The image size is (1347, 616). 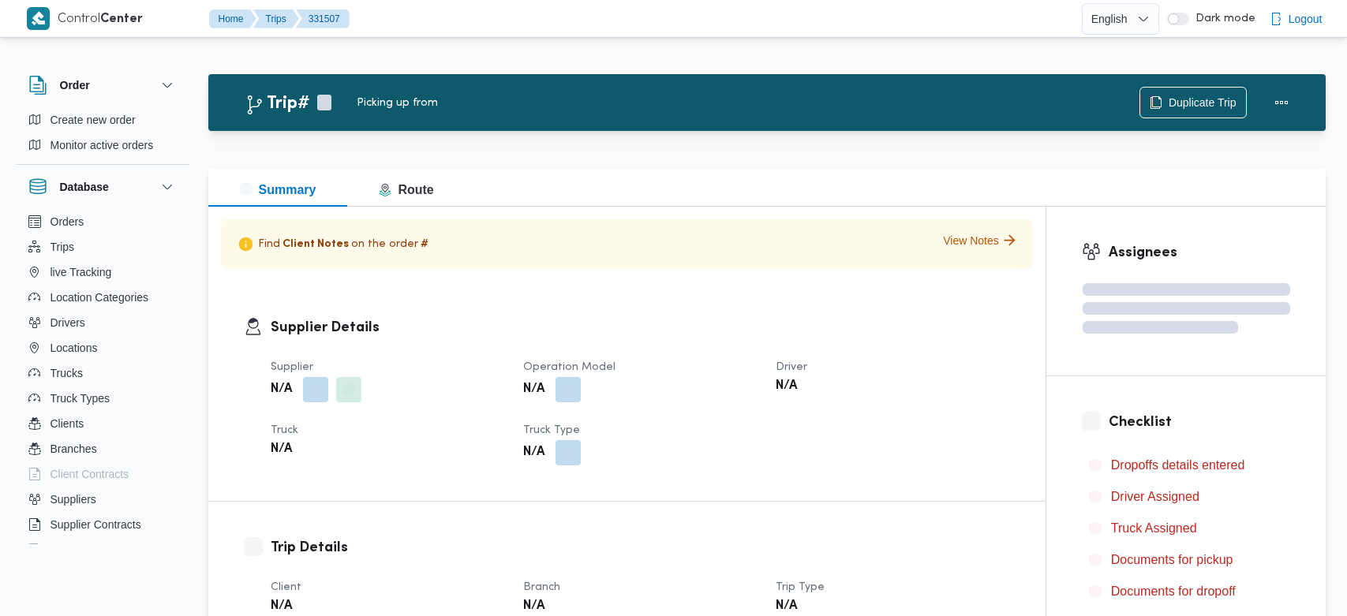 I want to click on span: Suppliers, so click(x=73, y=499).